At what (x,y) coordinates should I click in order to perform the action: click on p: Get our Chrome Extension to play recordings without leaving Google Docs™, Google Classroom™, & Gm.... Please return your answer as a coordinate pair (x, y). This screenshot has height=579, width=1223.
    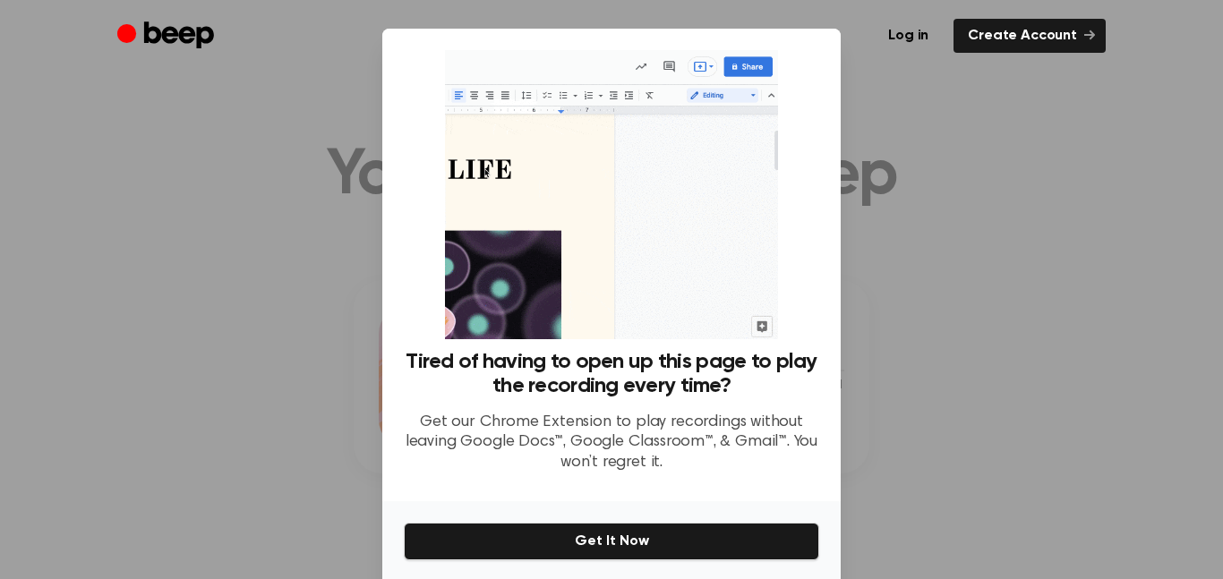
    Looking at the image, I should click on (611, 443).